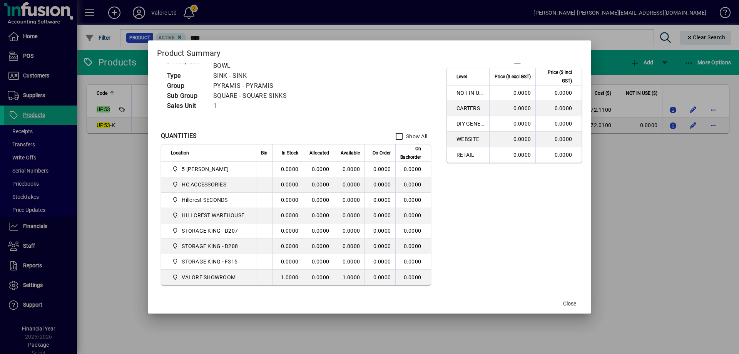 Image resolution: width=739 pixels, height=354 pixels. Describe the element at coordinates (382, 153) in the screenshot. I see `span: On Order` at that location.